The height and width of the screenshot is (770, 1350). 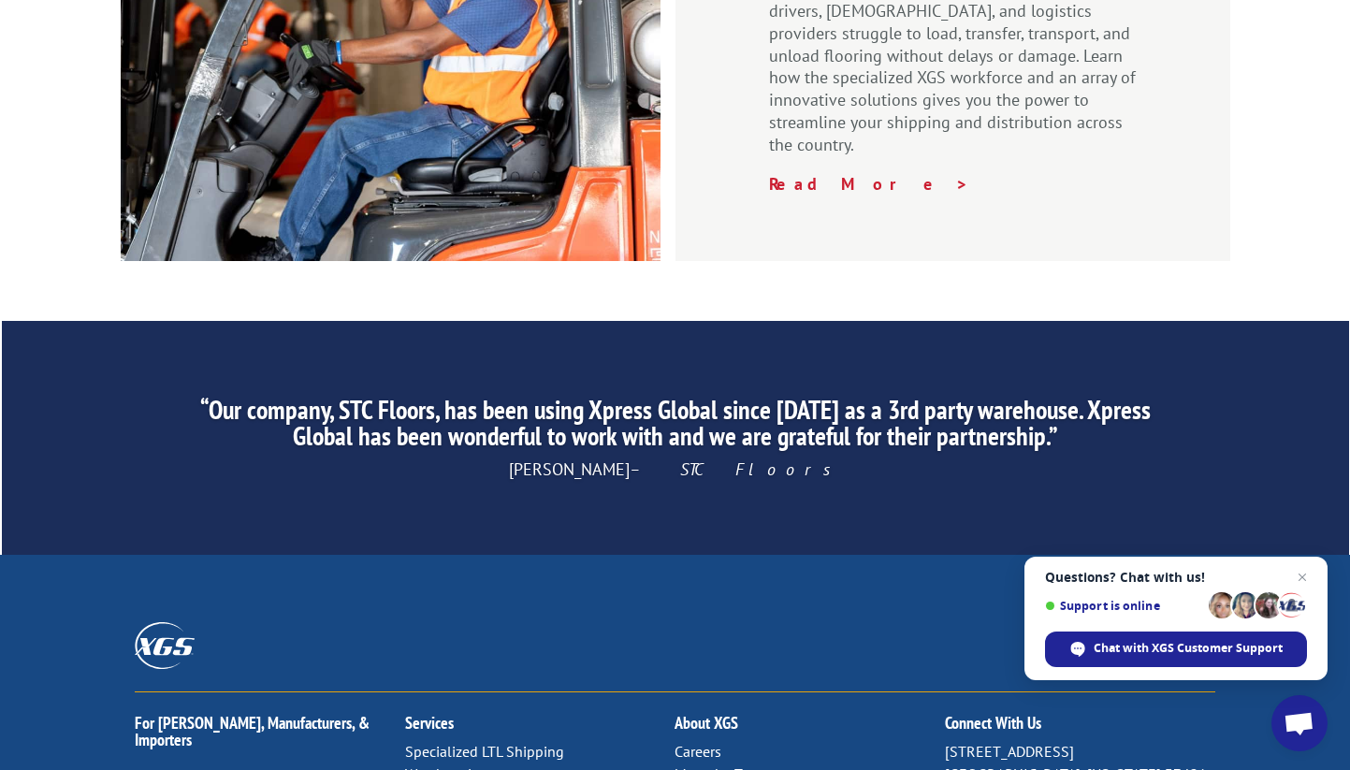 What do you see at coordinates (1124, 605) in the screenshot?
I see `span: Support is online` at bounding box center [1124, 605].